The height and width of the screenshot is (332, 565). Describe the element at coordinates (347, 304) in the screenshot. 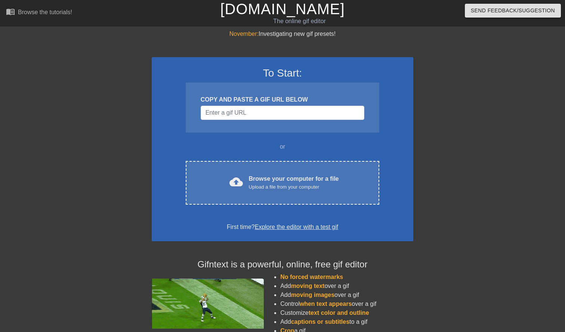

I see `li: Control over a gif` at that location.